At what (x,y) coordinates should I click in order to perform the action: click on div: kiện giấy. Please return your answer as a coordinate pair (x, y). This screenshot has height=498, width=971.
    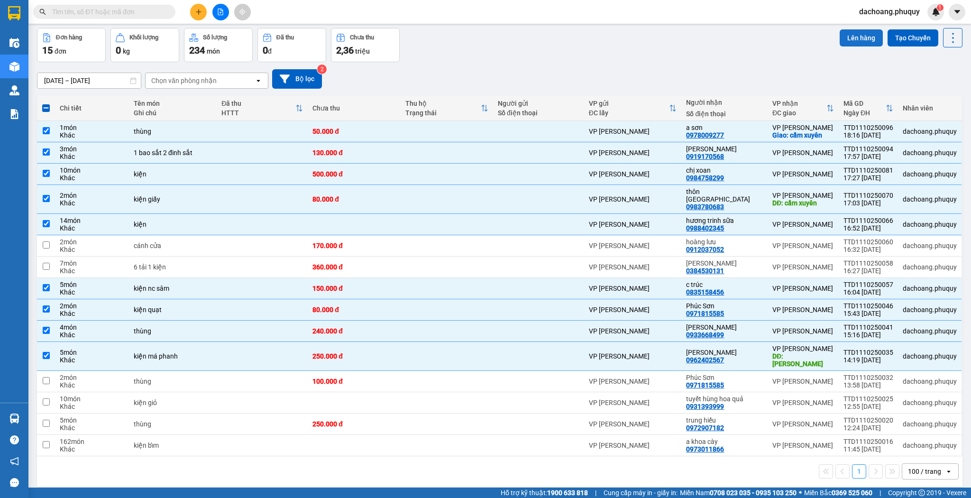
    Looking at the image, I should click on (173, 199).